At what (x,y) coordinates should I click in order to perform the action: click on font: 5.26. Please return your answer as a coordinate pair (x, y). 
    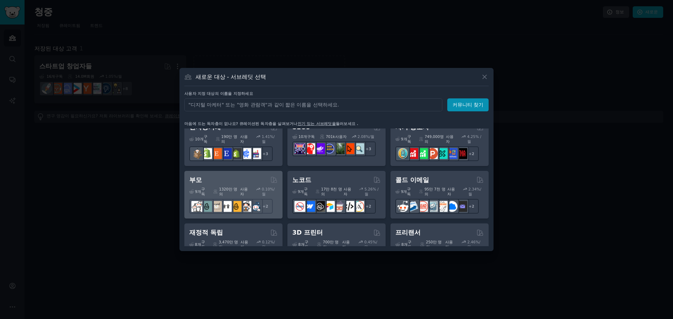
    Looking at the image, I should click on (368, 189).